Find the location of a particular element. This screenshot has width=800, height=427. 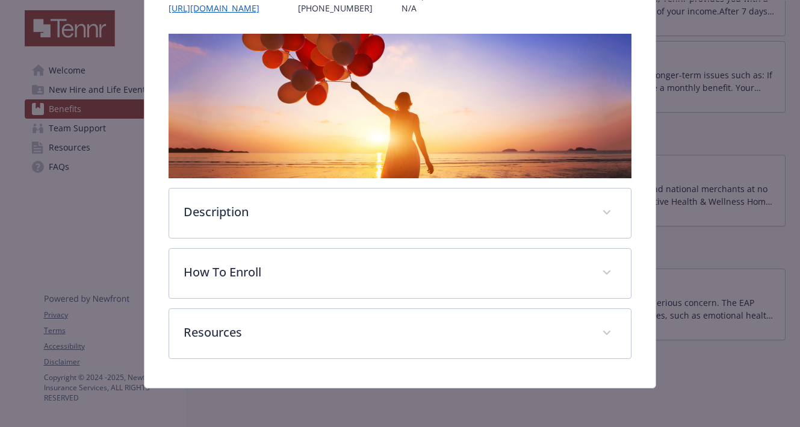

p: N/A is located at coordinates (432, 8).